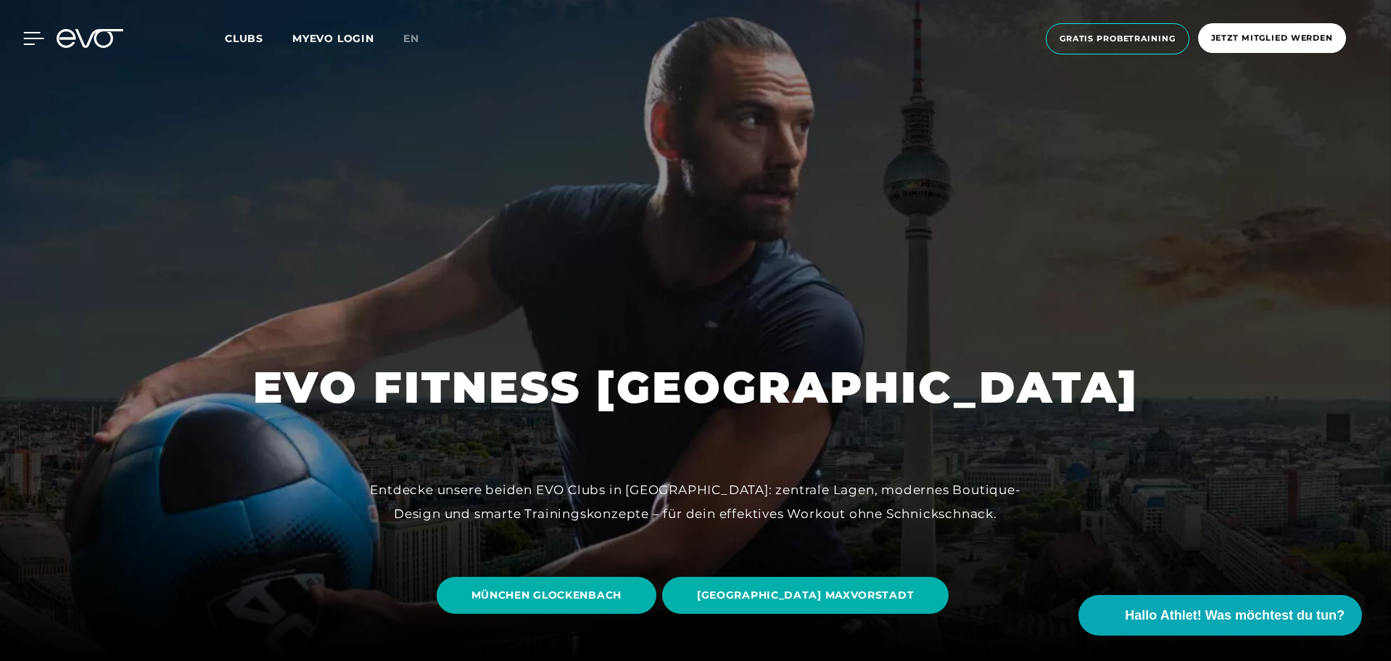  I want to click on span: Hallo Athlet! Was möchtest du tun?, so click(1234, 615).